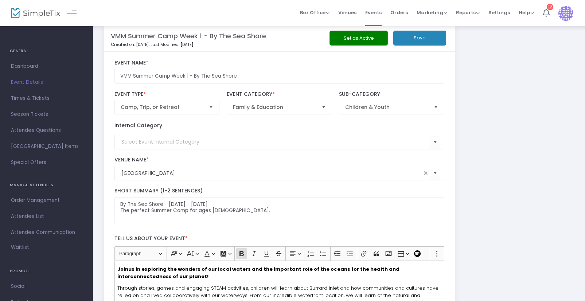 The height and width of the screenshot is (301, 585). Describe the element at coordinates (188, 36) in the screenshot. I see `m-panel-title: VMM Summer Camp Week 1 - By The Sea Shore` at that location.